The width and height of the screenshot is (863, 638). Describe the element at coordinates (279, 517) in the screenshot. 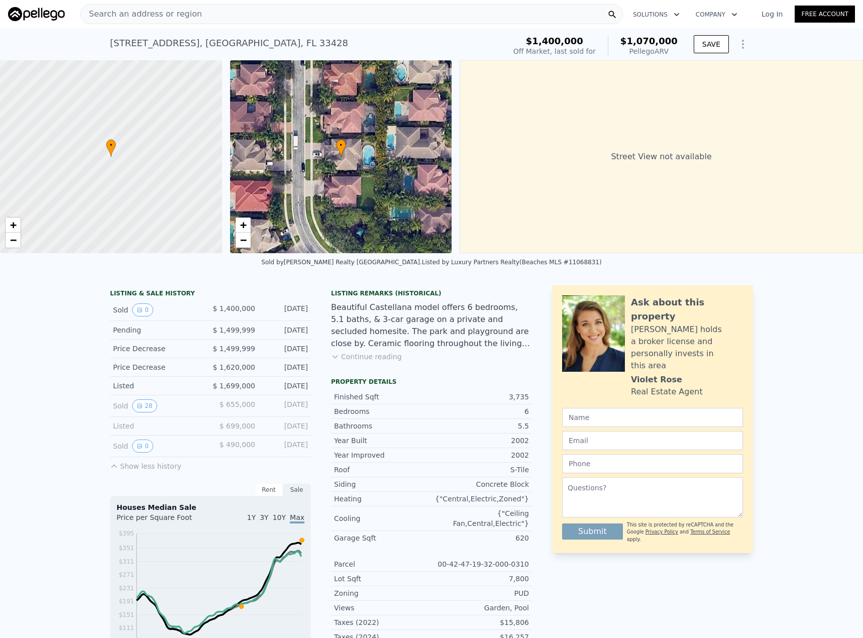

I see `span: 10Y` at that location.